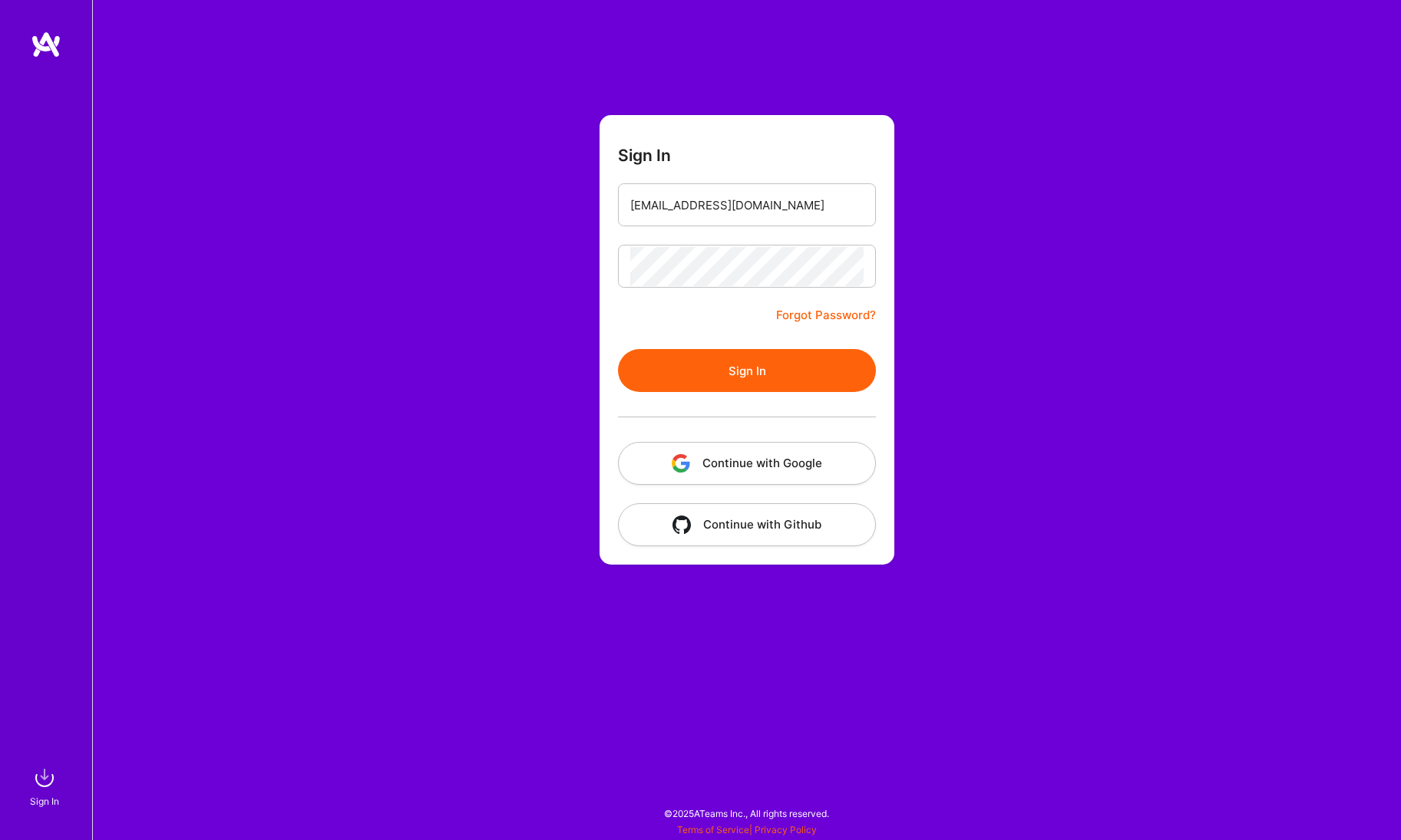  Describe the element at coordinates (747, 370) in the screenshot. I see `button: Sign In` at that location.